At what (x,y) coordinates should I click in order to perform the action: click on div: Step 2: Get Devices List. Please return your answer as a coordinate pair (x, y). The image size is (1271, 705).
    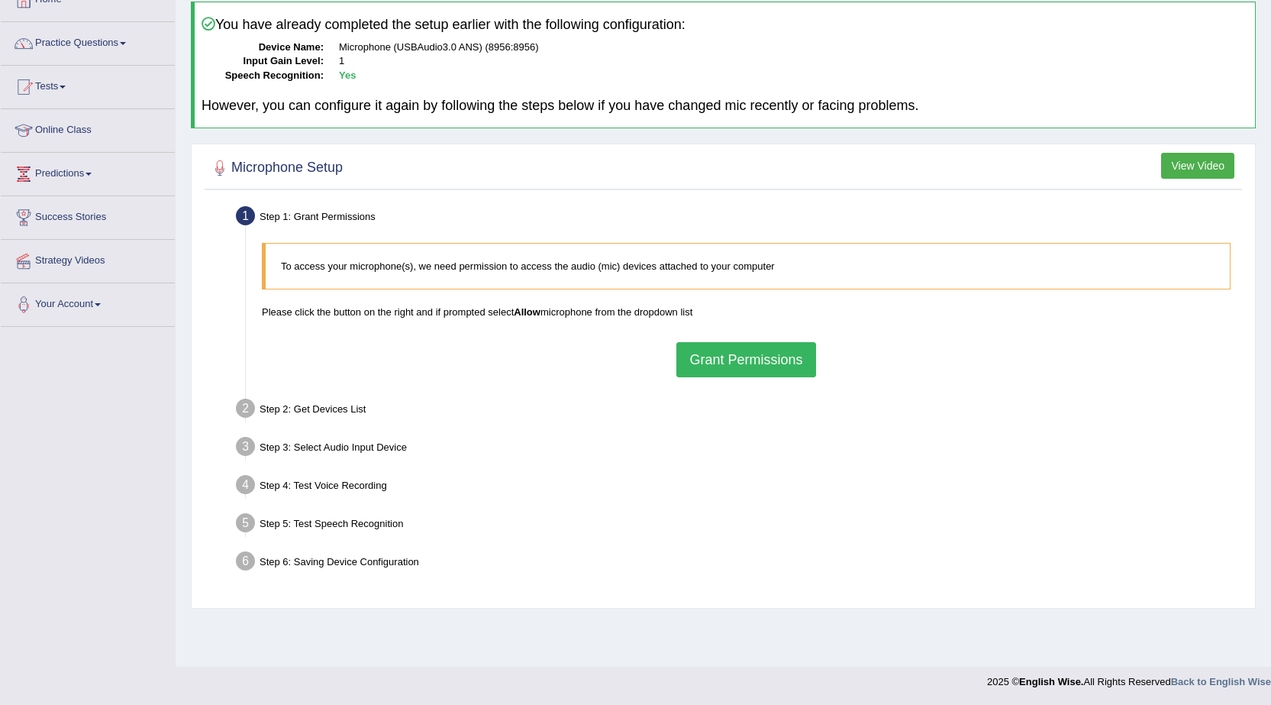
    Looking at the image, I should click on (738, 411).